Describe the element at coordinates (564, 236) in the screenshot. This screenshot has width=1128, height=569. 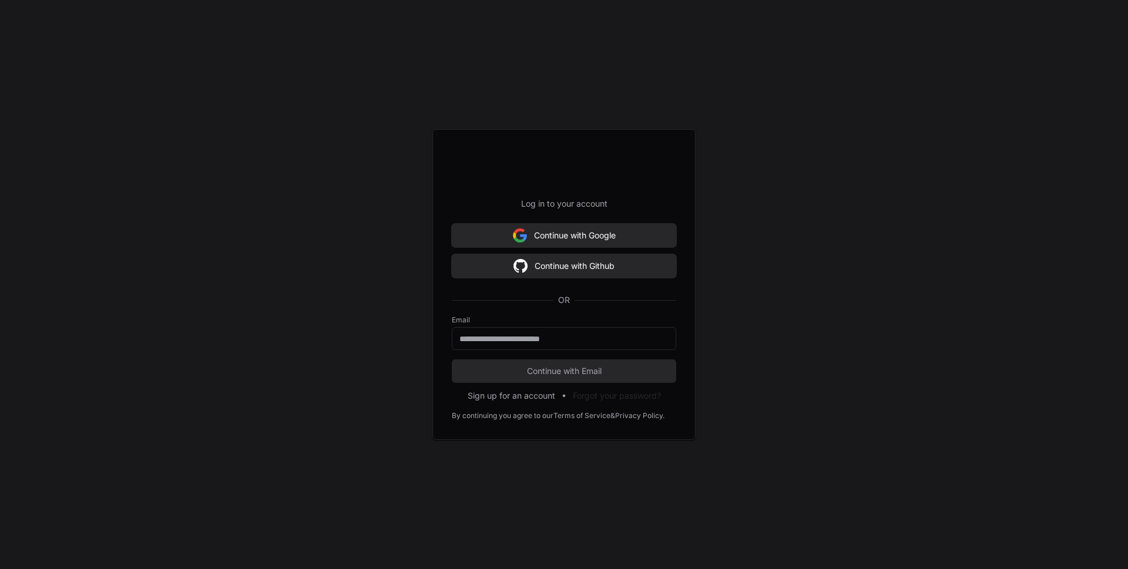
I see `button: Continue with Google` at that location.